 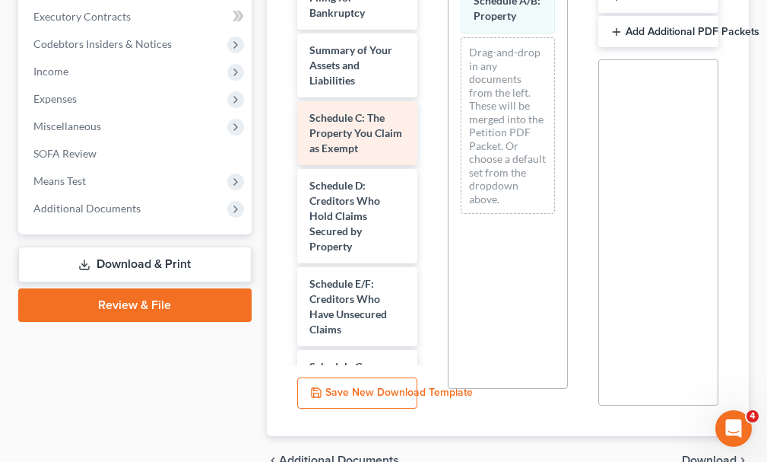 I want to click on a: Executory Contracts, so click(x=136, y=17).